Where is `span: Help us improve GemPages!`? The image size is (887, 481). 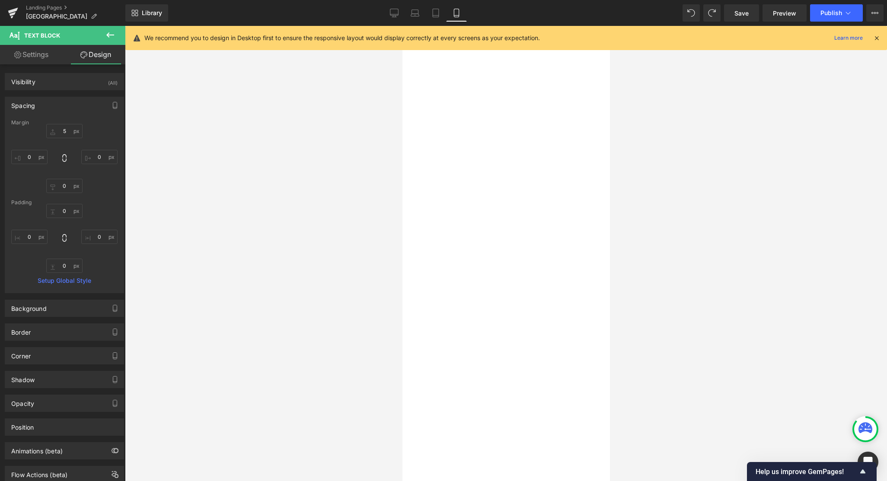 span: Help us improve GemPages! is located at coordinates (806, 472).